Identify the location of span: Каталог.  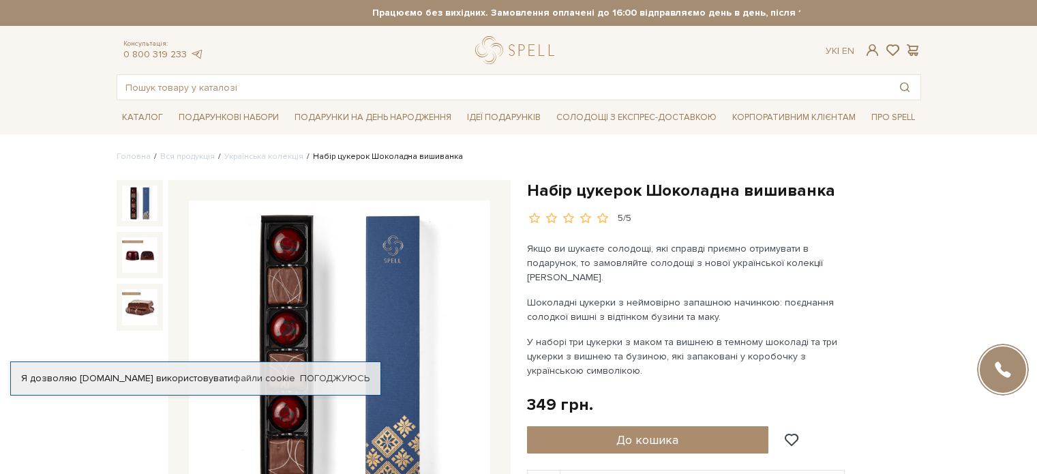
(143, 117).